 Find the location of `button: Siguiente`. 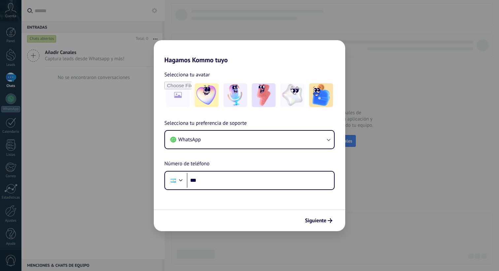

button: Siguiente is located at coordinates (318, 221).